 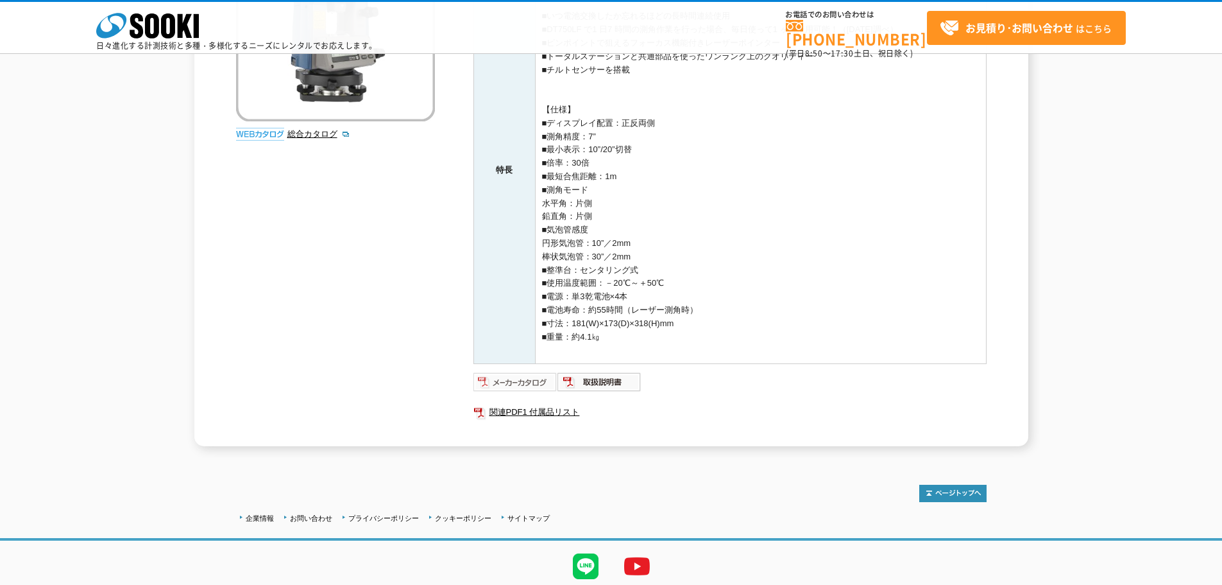 I want to click on a: お見積り･お問い合わせはこちら, so click(x=1027, y=28).